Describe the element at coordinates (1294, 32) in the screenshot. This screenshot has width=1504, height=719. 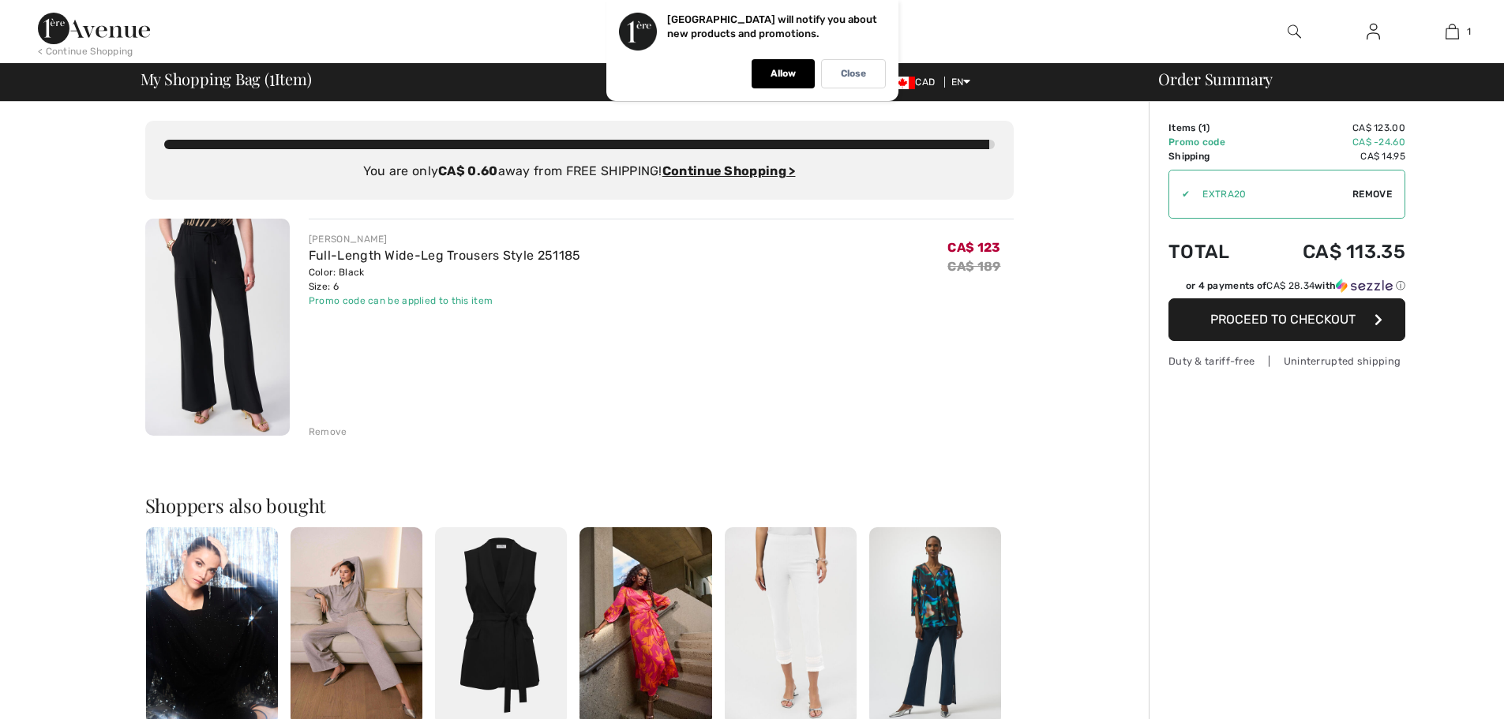
I see `img: search the website` at that location.